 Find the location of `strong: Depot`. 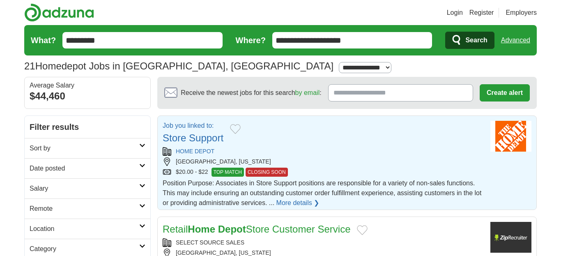

strong: Depot is located at coordinates (232, 229).